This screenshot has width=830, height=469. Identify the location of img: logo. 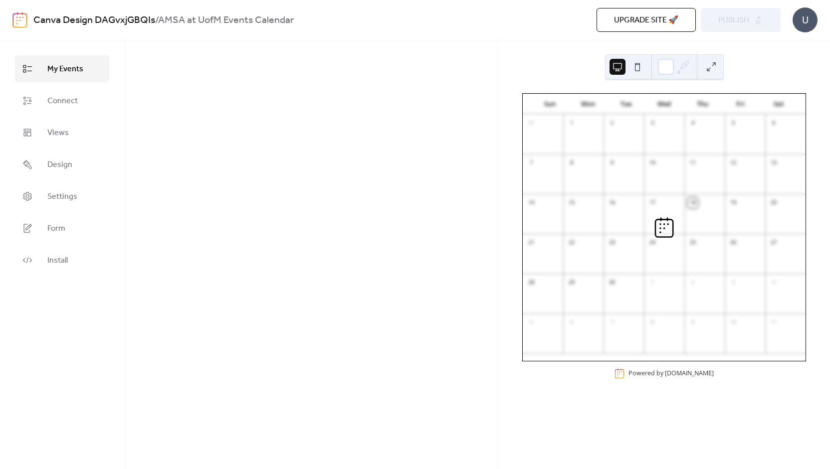
(20, 20).